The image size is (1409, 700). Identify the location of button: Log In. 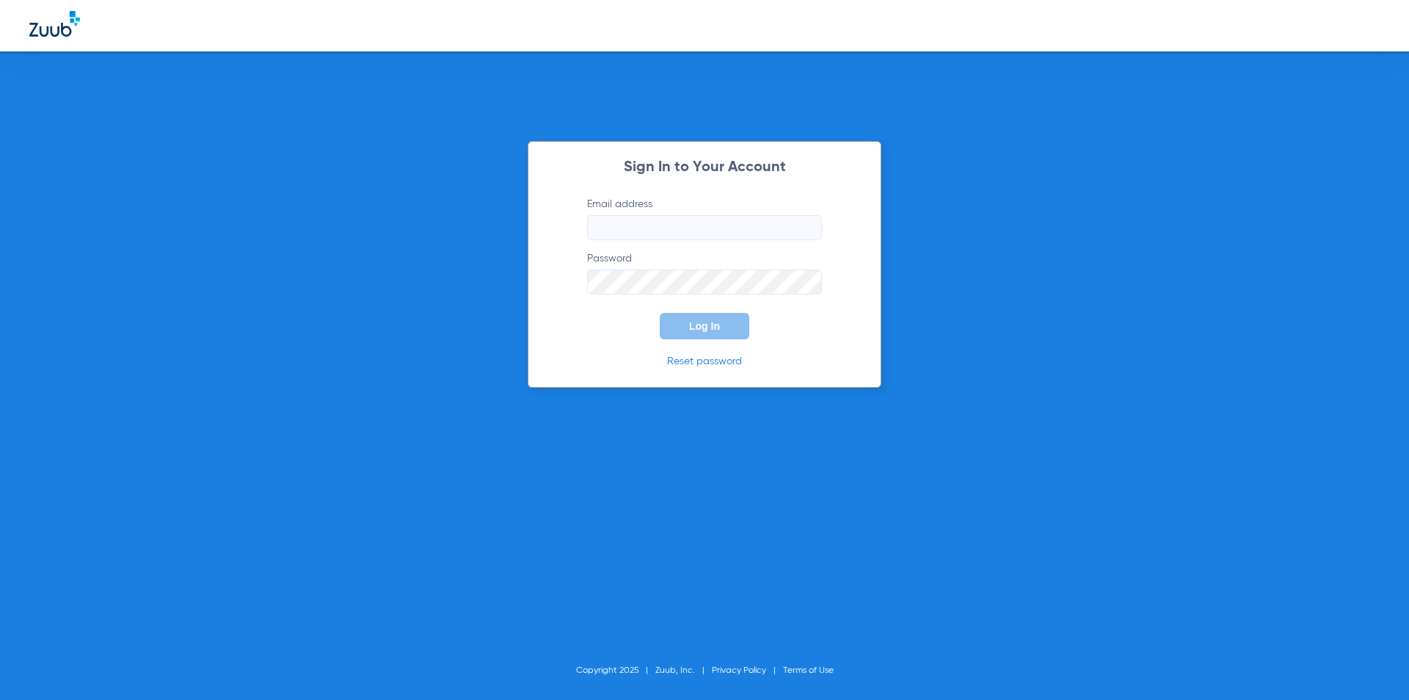
(705, 326).